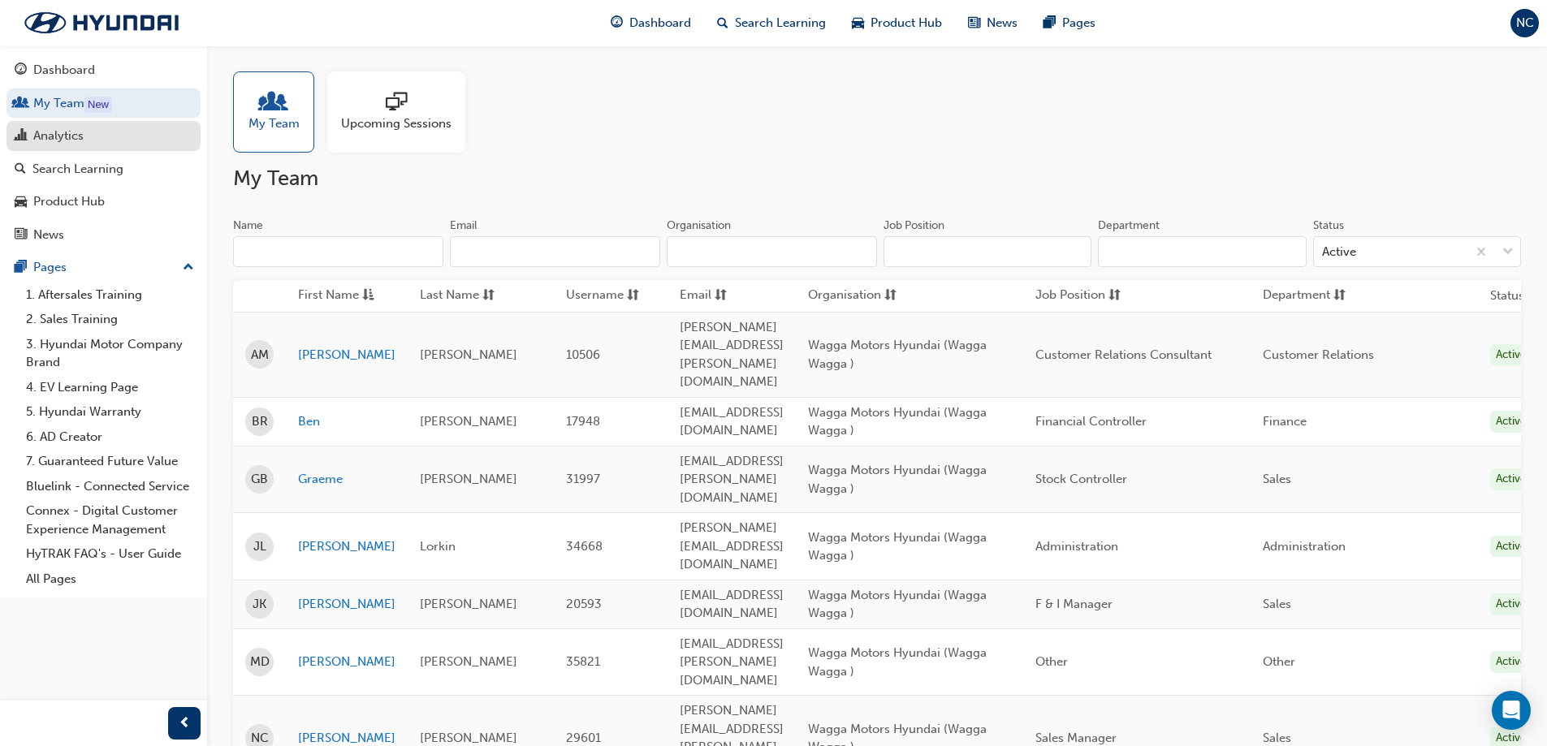  I want to click on span: Lorkin, so click(438, 547).